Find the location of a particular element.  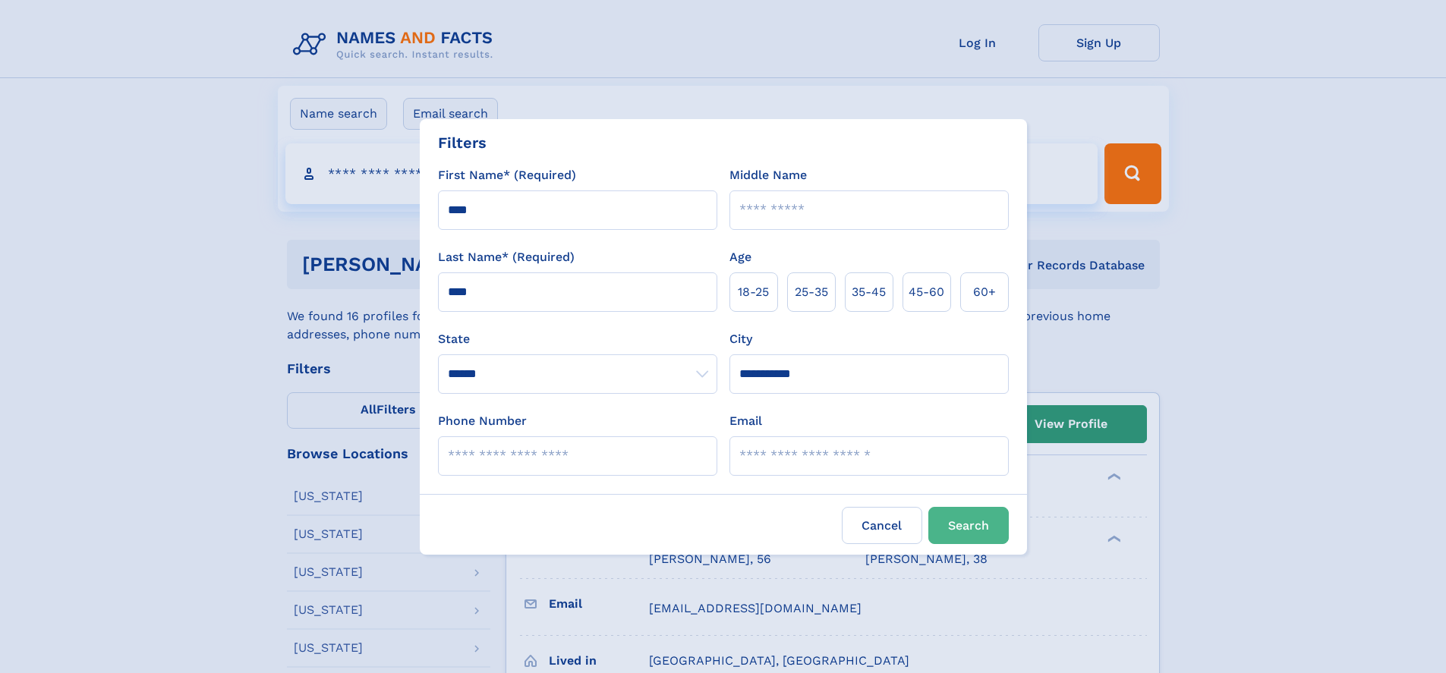

label: Middle Name is located at coordinates (768, 175).